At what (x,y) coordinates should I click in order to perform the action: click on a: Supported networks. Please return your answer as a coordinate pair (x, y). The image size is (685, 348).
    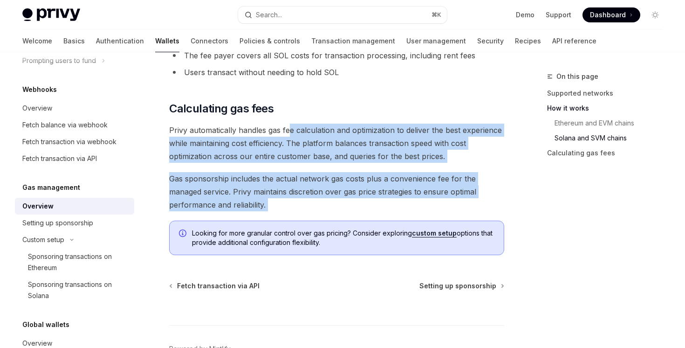
    Looking at the image, I should click on (609, 93).